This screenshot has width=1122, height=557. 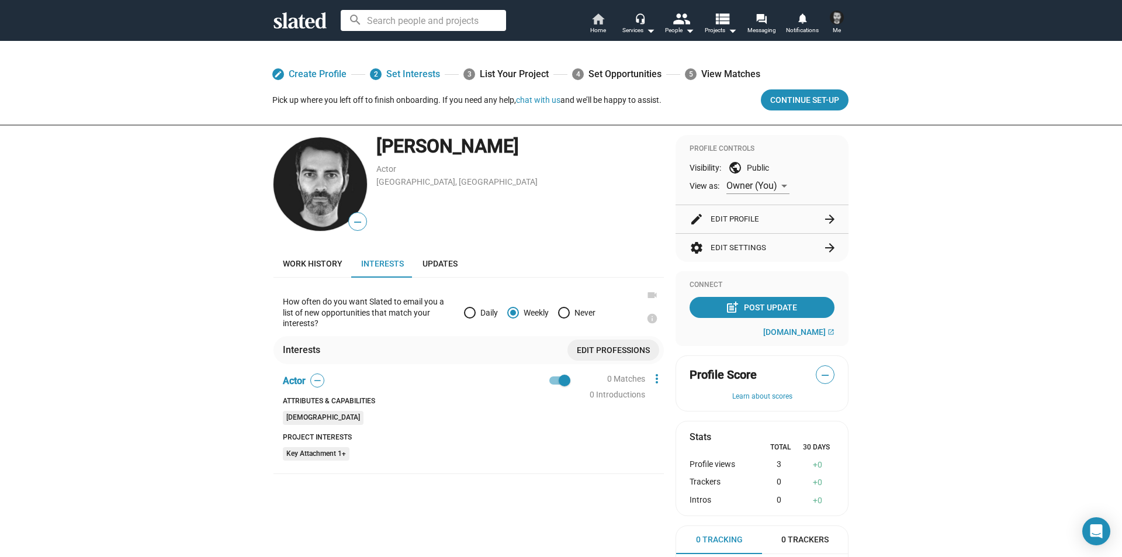 I want to click on mat-icon: view_list, so click(x=722, y=18).